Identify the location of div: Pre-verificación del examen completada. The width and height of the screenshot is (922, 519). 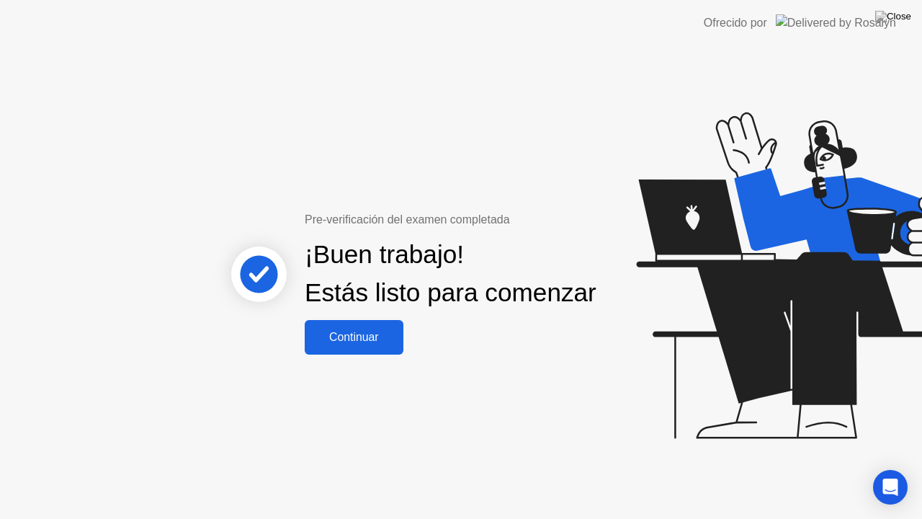
(453, 220).